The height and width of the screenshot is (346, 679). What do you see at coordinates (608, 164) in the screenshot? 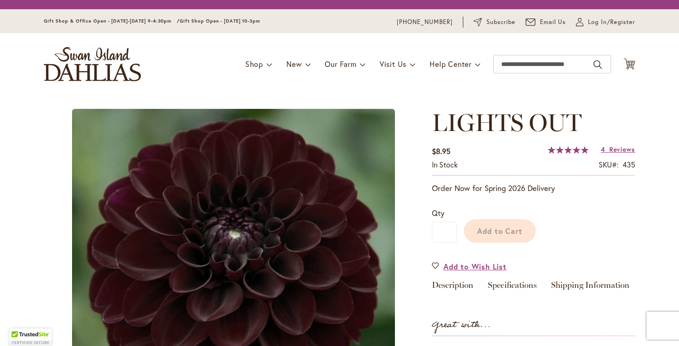
I see `strong: SKU` at bounding box center [608, 164].